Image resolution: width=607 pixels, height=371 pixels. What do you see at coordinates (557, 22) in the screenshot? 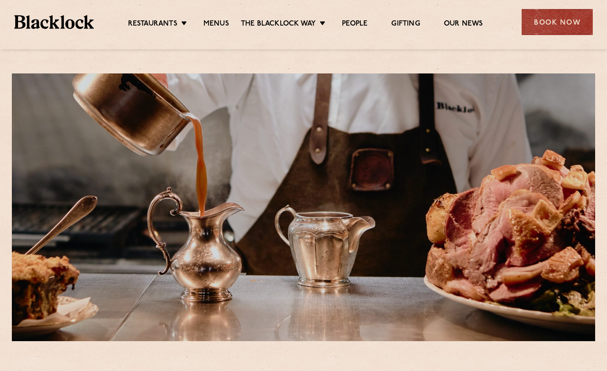
I see `div: Book Now` at bounding box center [557, 22].